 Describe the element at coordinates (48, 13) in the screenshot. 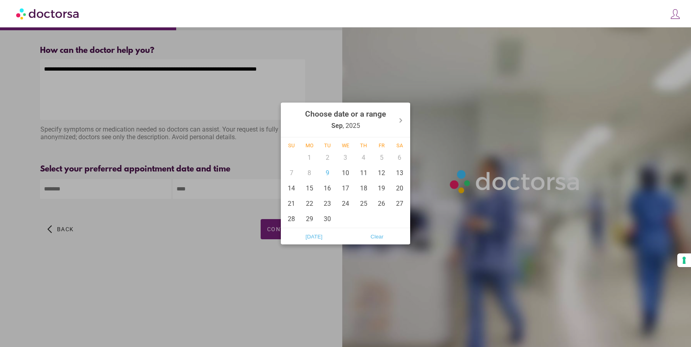

I see `img: Doctorsa.com` at that location.